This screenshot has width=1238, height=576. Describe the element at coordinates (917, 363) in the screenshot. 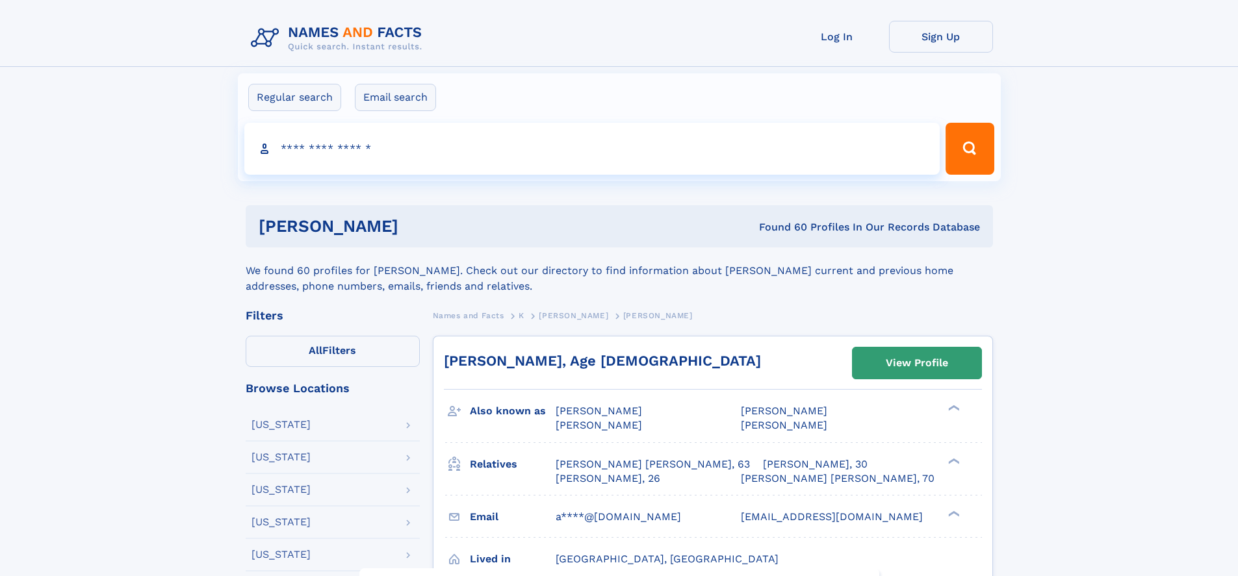

I see `div: View Profile` at that location.